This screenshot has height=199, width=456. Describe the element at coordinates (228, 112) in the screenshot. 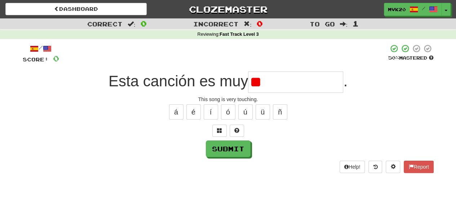

I see `button: ó` at that location.